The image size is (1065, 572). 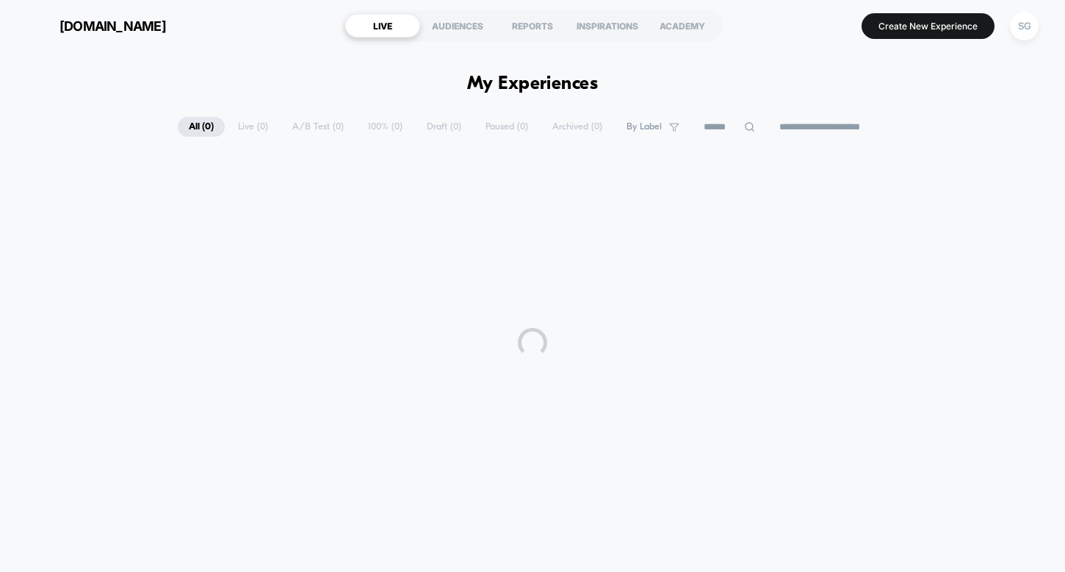 I want to click on button: SG, so click(x=1024, y=26).